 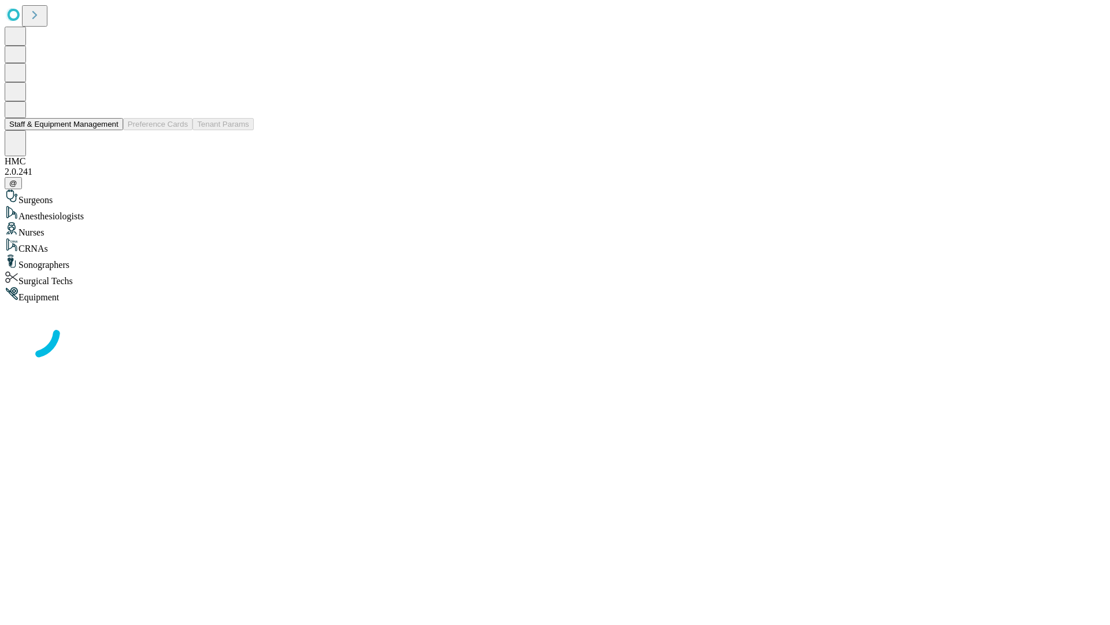 What do you see at coordinates (158, 124) in the screenshot?
I see `button: Preference Cards` at bounding box center [158, 124].